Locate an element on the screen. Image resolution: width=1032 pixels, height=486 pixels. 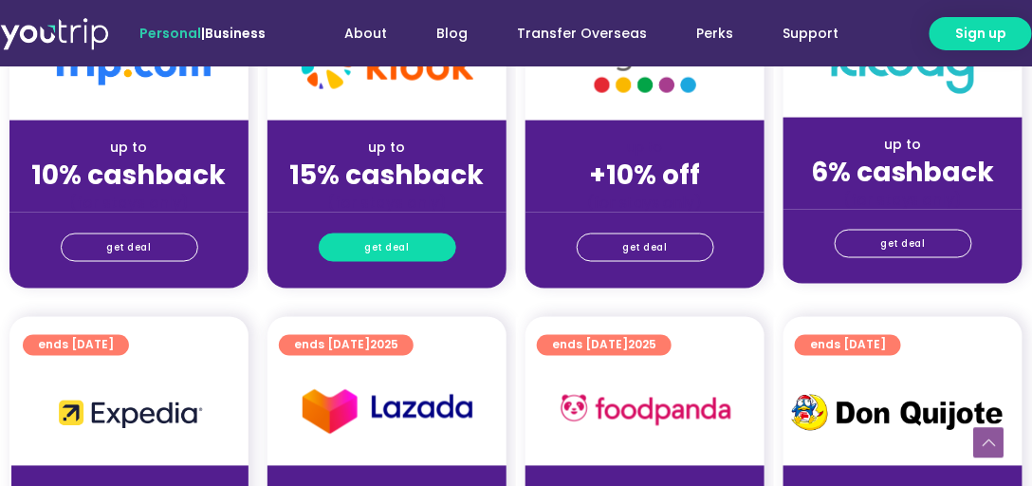
nav: Menu is located at coordinates (586, 33).